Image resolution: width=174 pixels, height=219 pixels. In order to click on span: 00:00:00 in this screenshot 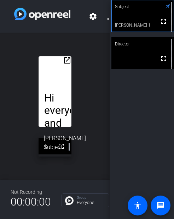, I will do `click(31, 201)`.